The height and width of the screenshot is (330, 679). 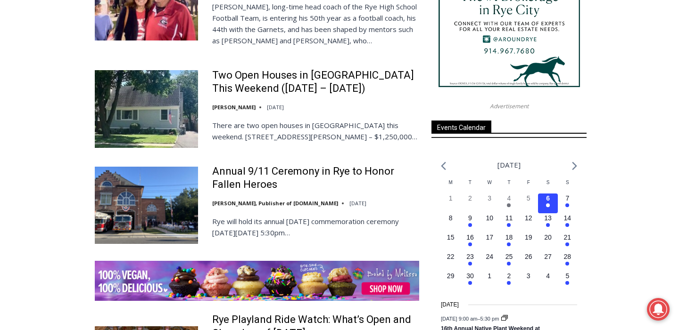 What do you see at coordinates (469, 242) in the screenshot?
I see `button: 16 Has events` at bounding box center [469, 242].